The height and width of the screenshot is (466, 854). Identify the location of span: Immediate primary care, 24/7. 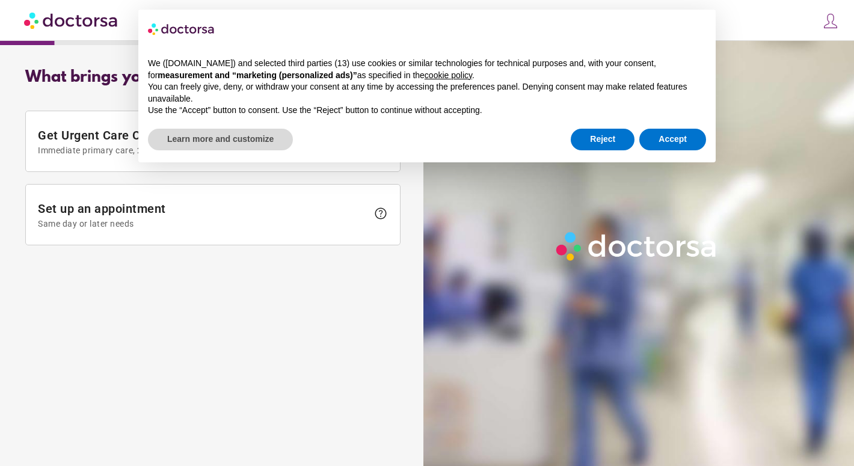
(203, 150).